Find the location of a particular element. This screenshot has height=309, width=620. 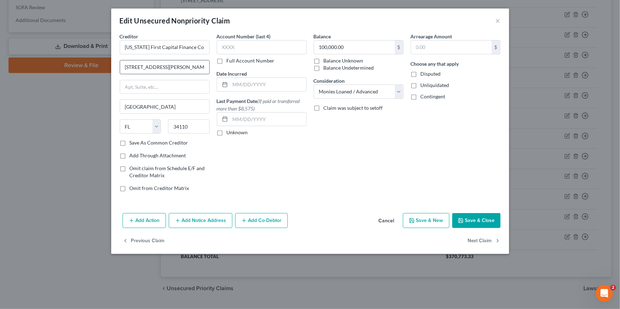

input: Enter city... is located at coordinates (164, 107).